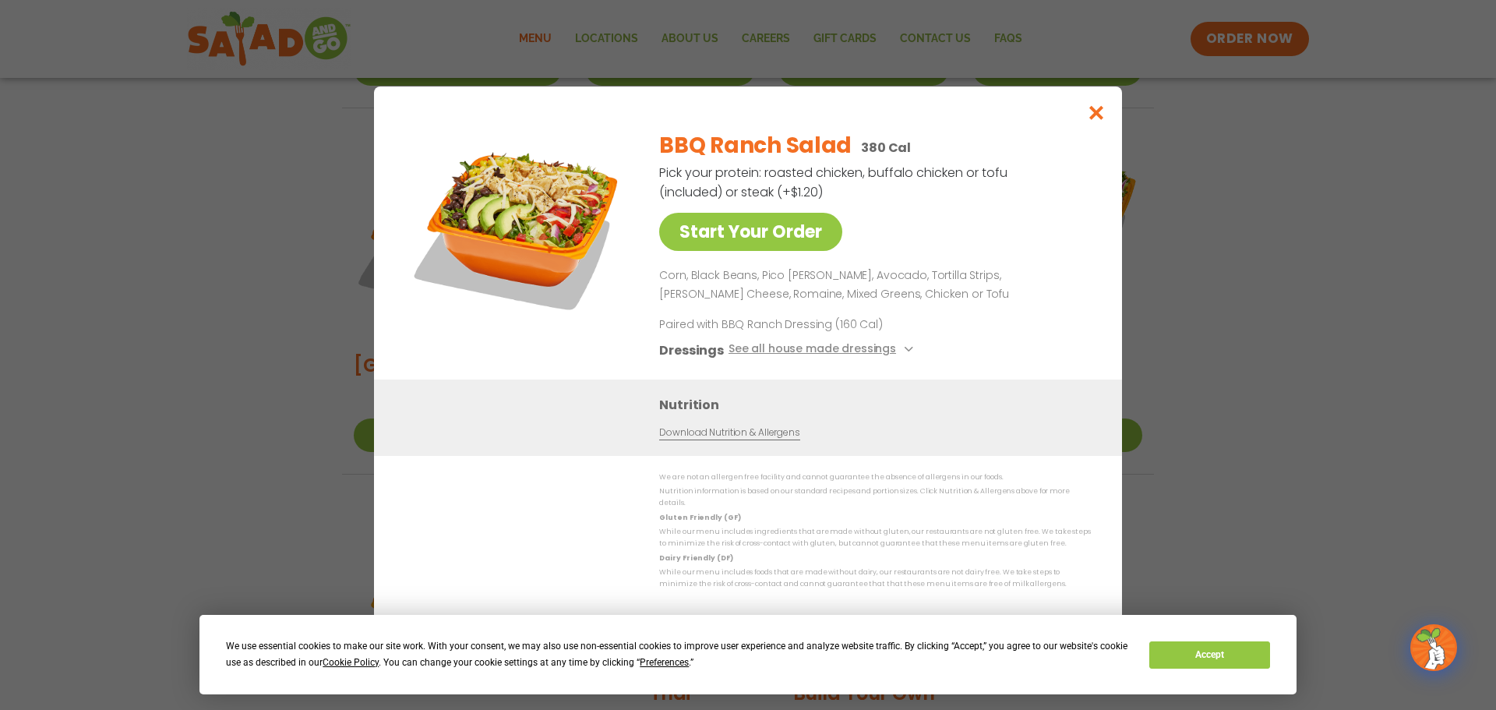 The image size is (1496, 710). I want to click on button: Accept, so click(1209, 654).